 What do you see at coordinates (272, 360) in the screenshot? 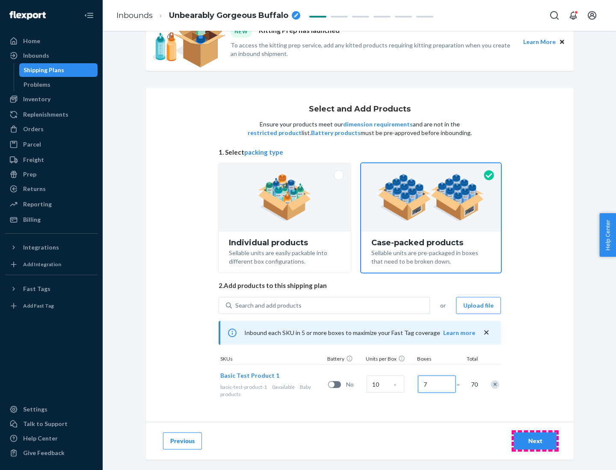
I see `div: SKUs` at bounding box center [272, 360].